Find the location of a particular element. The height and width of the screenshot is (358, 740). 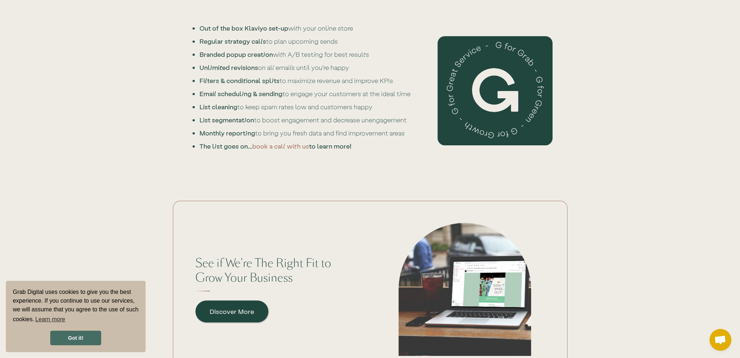

a: dismiss cookie message is located at coordinates (76, 338).